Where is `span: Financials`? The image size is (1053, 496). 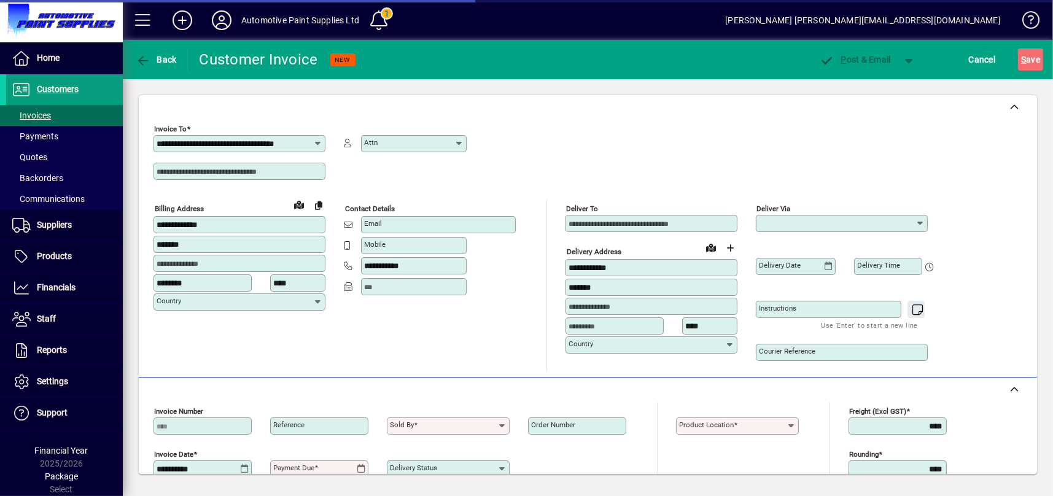 span: Financials is located at coordinates (56, 287).